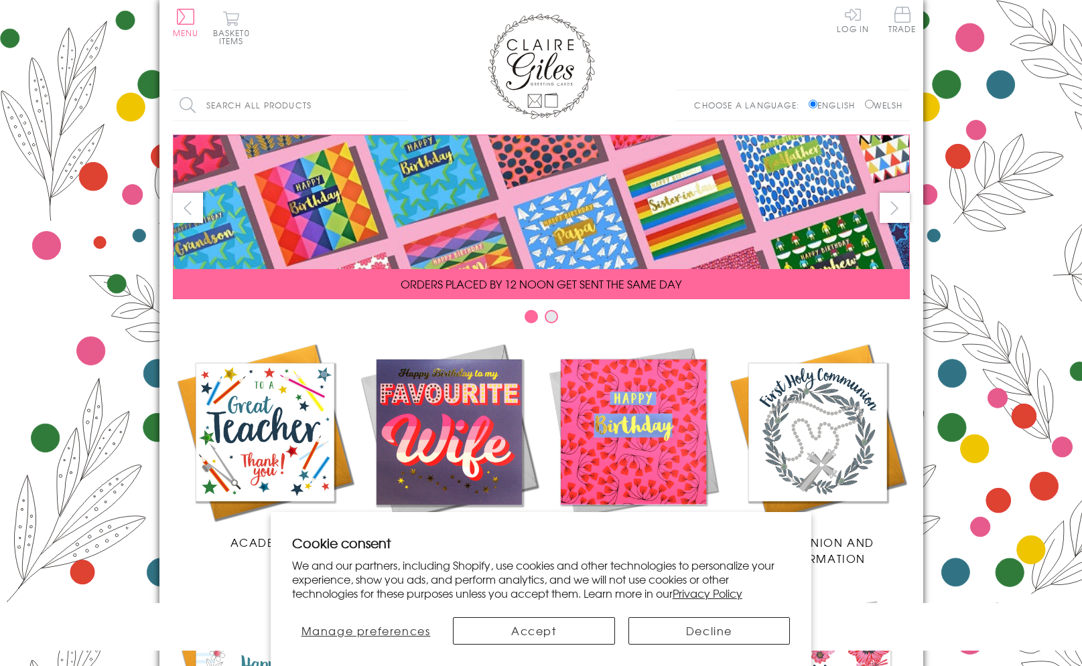  Describe the element at coordinates (531, 317) in the screenshot. I see `button: Carousel Page 1 (Current Slide)` at that location.